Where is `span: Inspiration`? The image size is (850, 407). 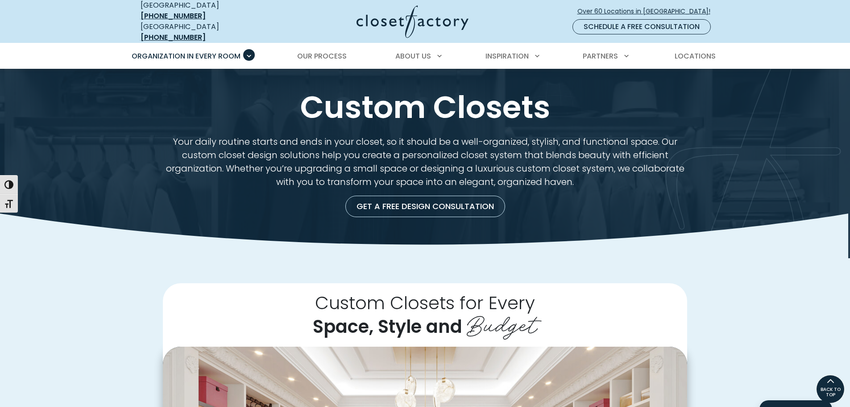 span: Inspiration is located at coordinates (507, 56).